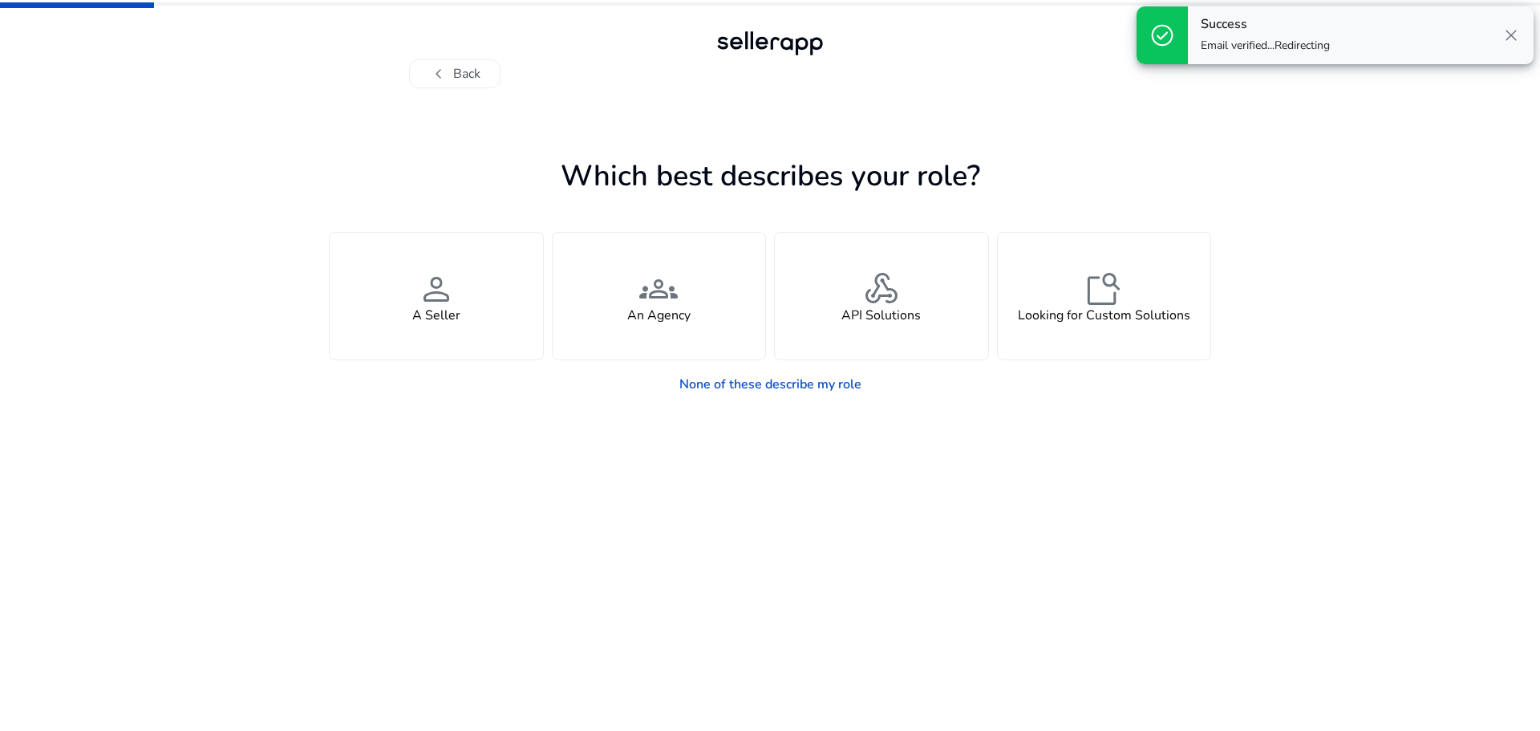  Describe the element at coordinates (882, 289) in the screenshot. I see `span: webhook` at that location.